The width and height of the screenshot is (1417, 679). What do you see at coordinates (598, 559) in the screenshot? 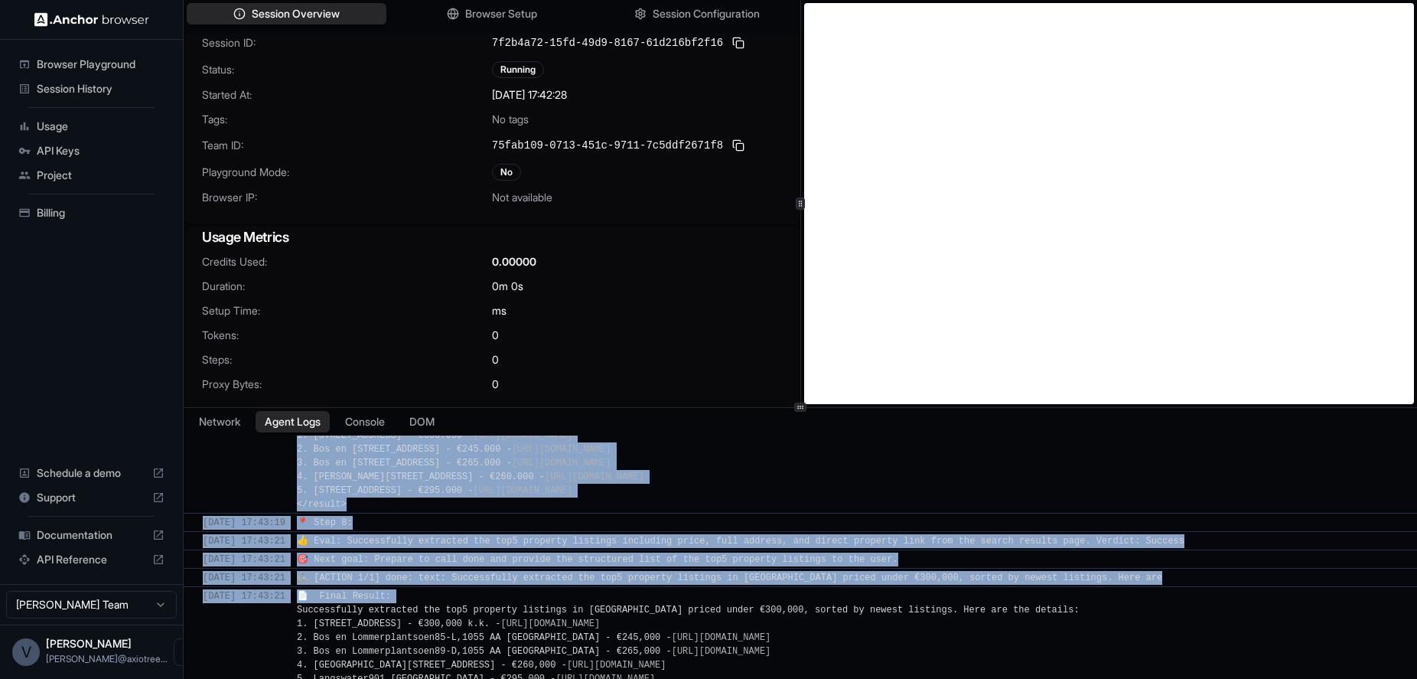
I see `span: 🎯 Next goal: Prepare to call done and provide the structured list of the top5 property listings t...` at bounding box center [598, 559].